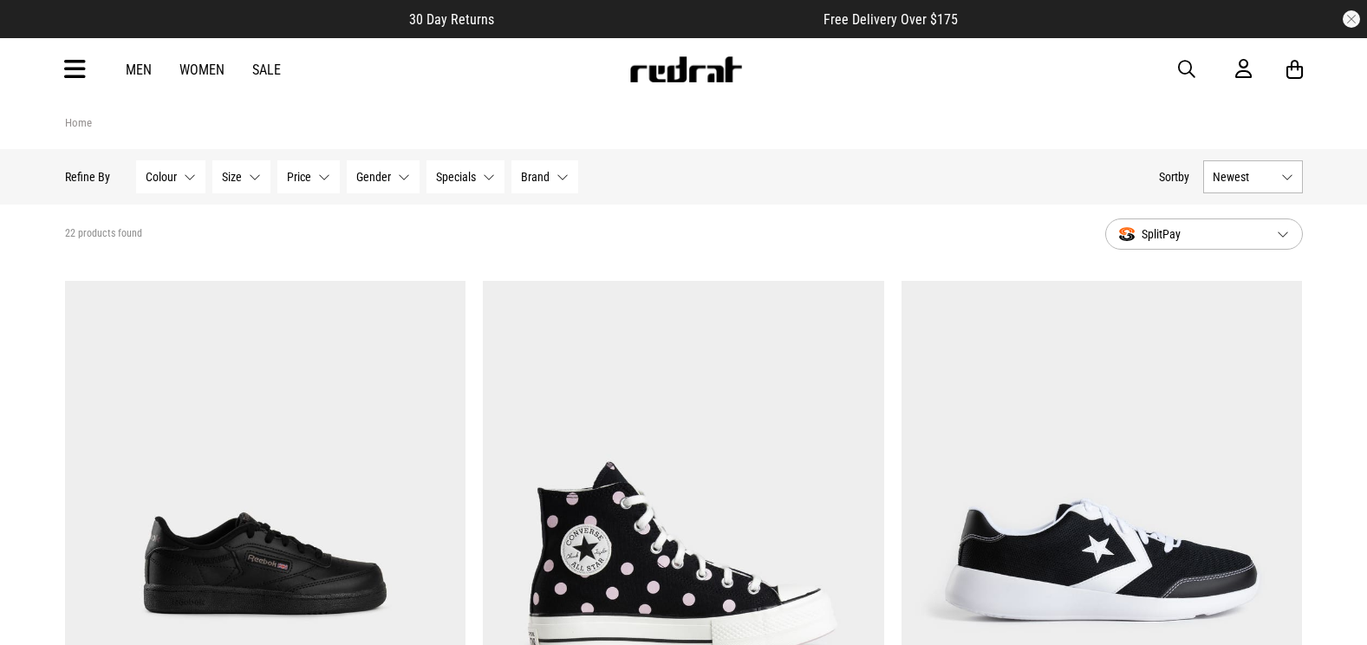 This screenshot has width=1367, height=645. I want to click on a: Women, so click(202, 69).